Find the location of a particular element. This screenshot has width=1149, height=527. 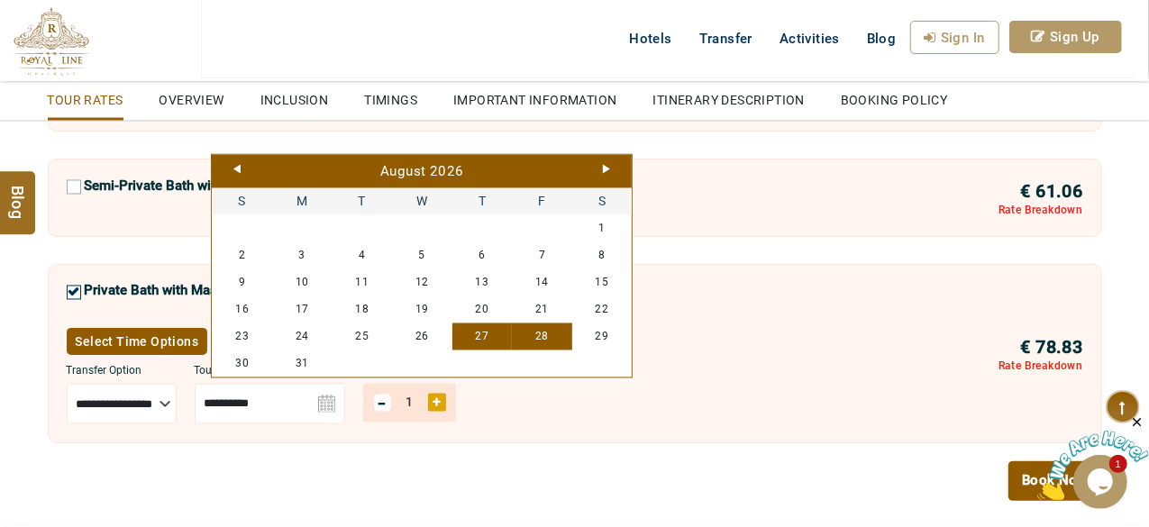

a: 13 is located at coordinates (482, 283).